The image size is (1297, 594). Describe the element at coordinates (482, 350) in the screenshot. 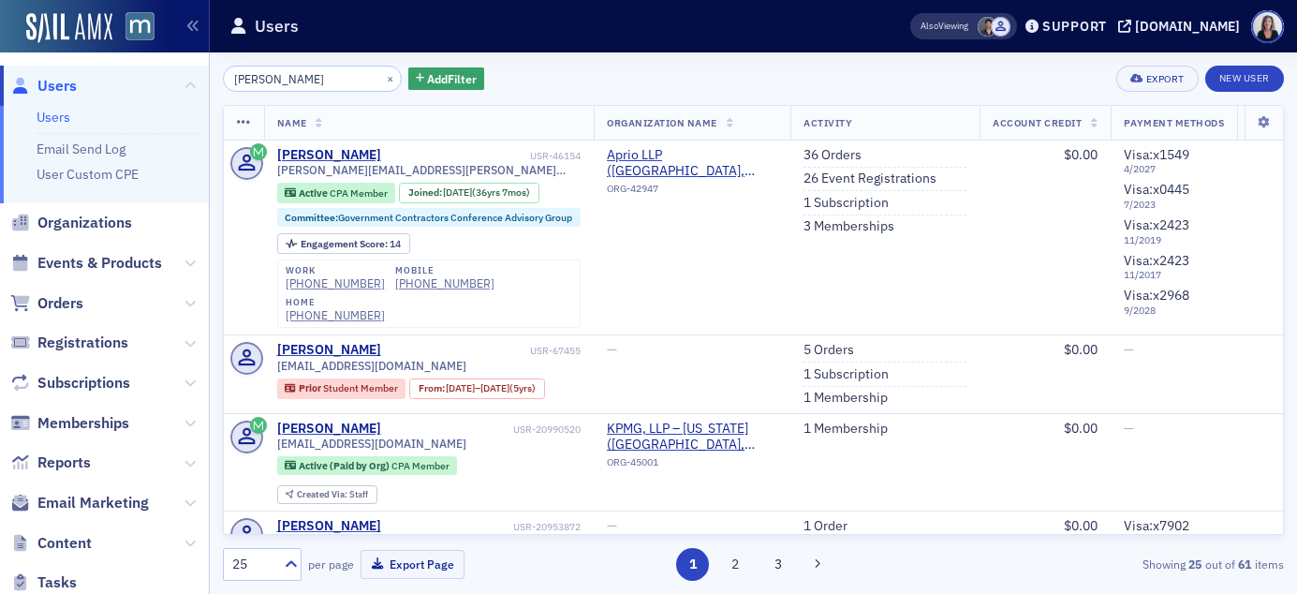

I see `div: USR-67455` at that location.